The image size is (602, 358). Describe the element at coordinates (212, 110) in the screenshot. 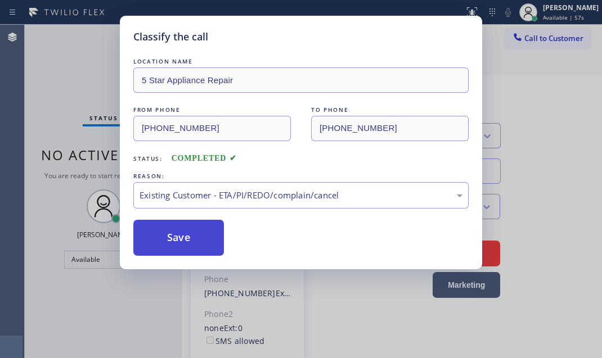

I see `div: FROM PHONE` at that location.